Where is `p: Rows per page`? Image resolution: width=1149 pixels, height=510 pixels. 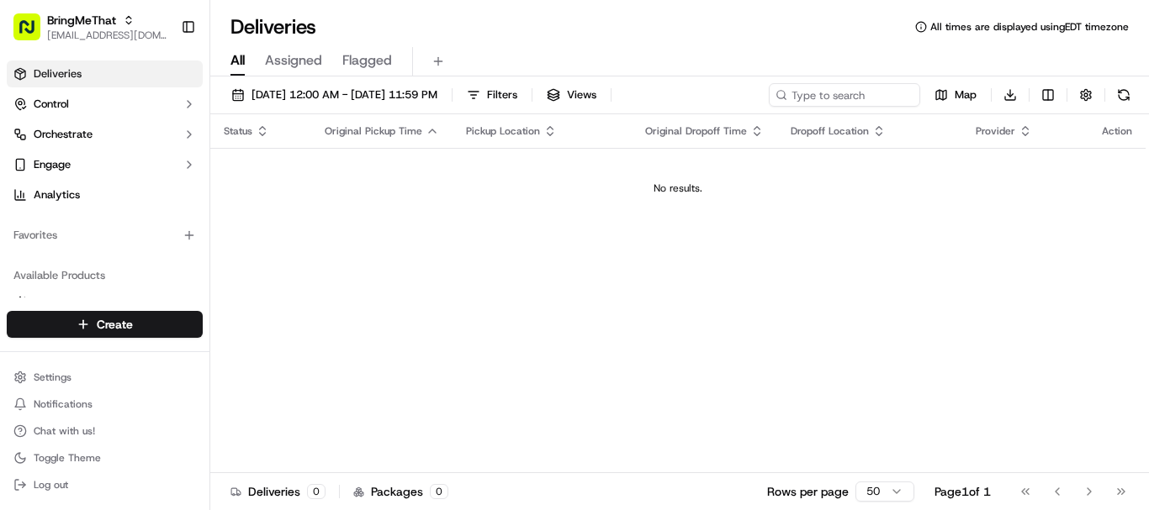
p: Rows per page is located at coordinates (807, 492).